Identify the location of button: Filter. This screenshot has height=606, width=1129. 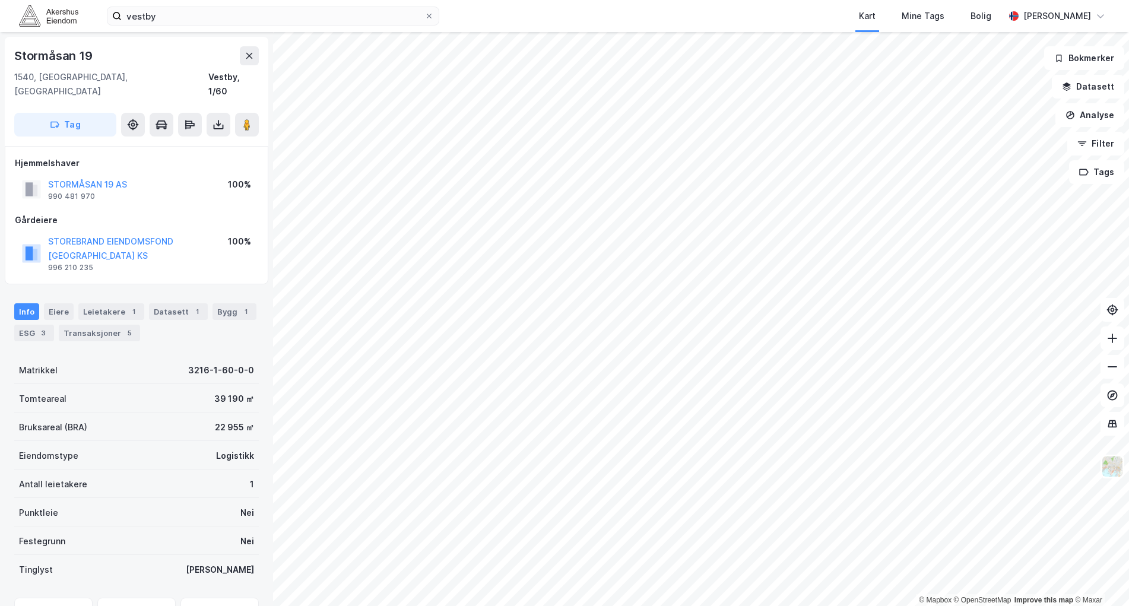
(1095, 144).